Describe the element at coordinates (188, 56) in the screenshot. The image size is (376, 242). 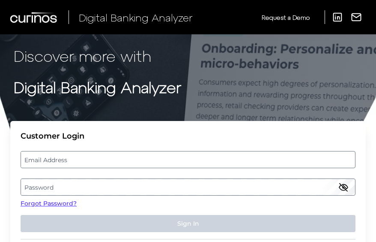
I see `p: Discover more with` at that location.